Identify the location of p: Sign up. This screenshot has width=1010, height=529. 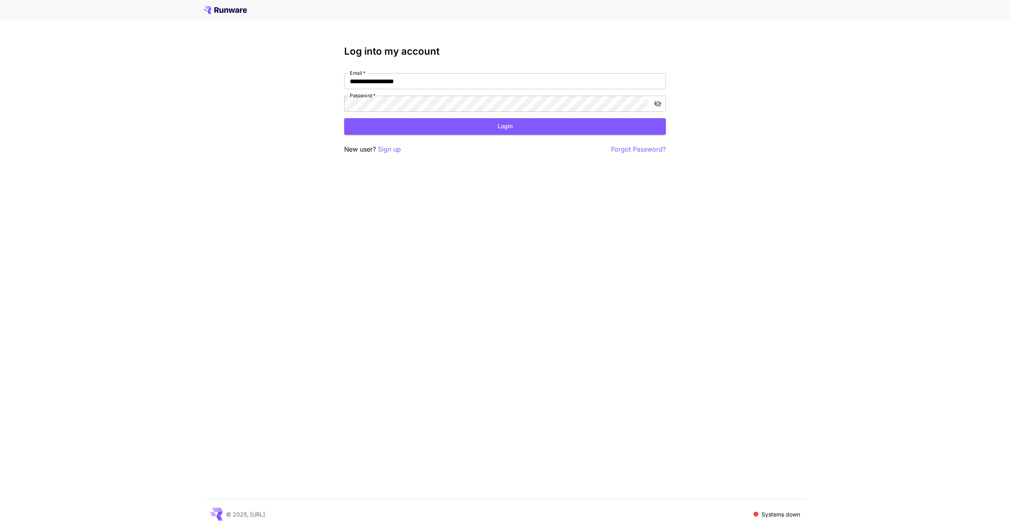
(389, 149).